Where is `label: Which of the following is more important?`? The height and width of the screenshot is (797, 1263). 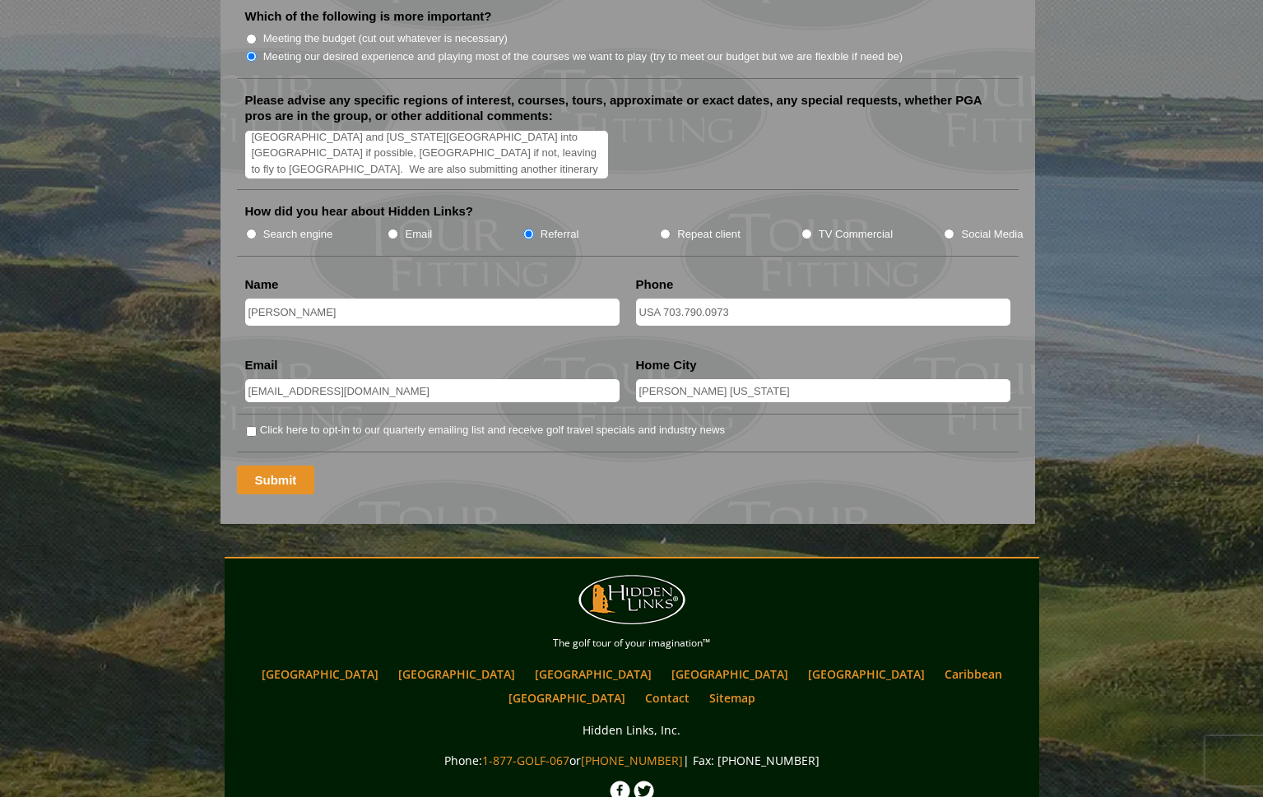 label: Which of the following is more important? is located at coordinates (369, 16).